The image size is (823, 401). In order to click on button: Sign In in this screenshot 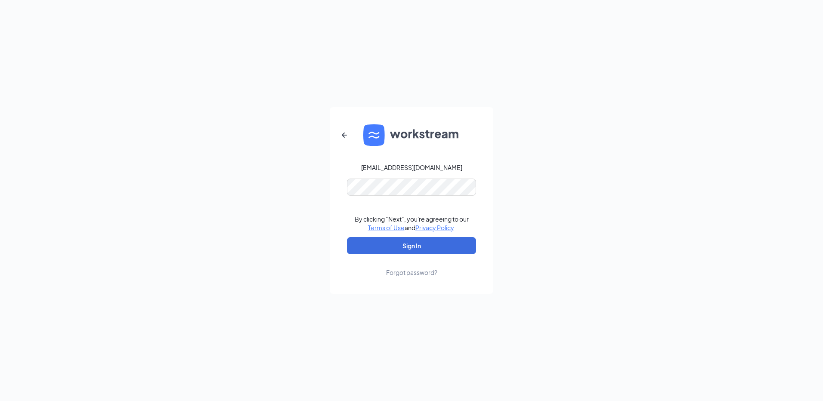, I will do `click(412, 246)`.